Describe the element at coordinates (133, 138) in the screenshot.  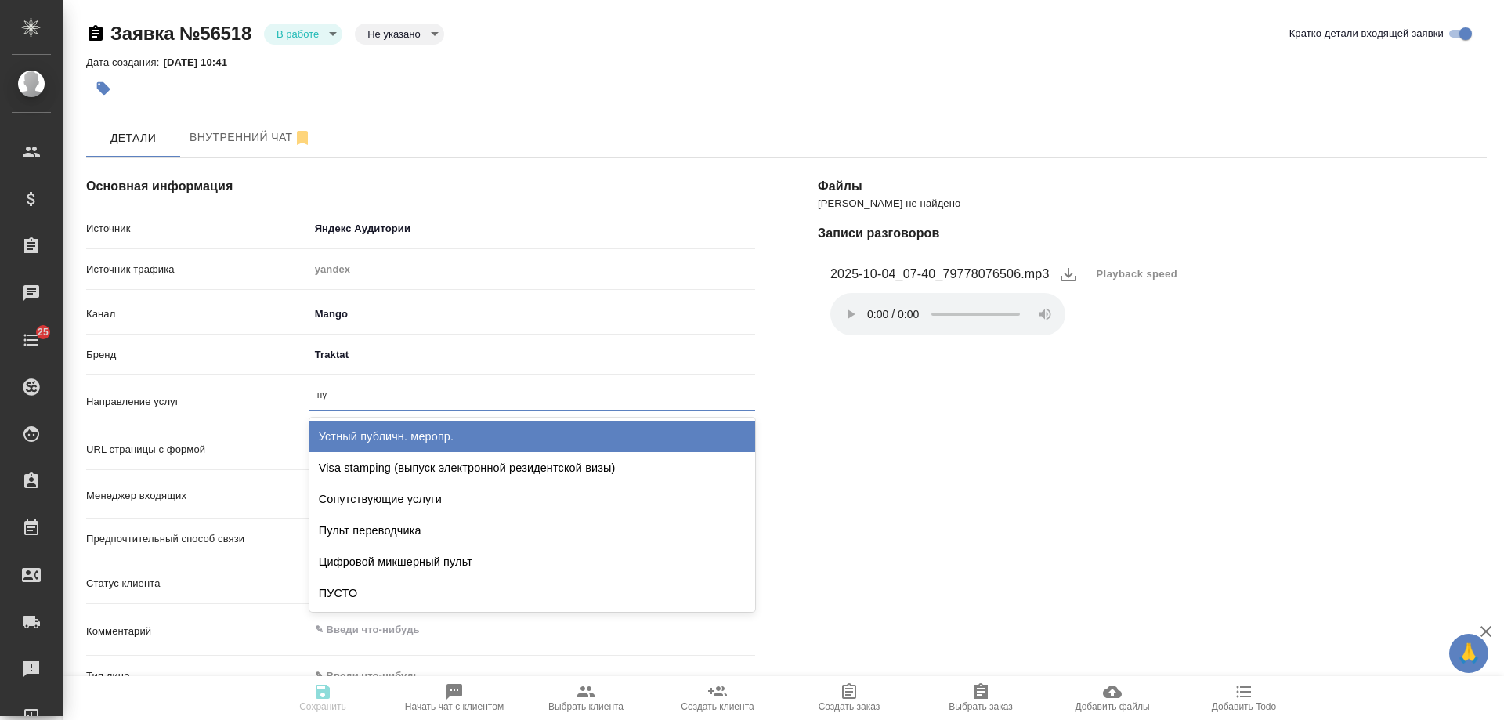
I see `span: Детали` at that location.